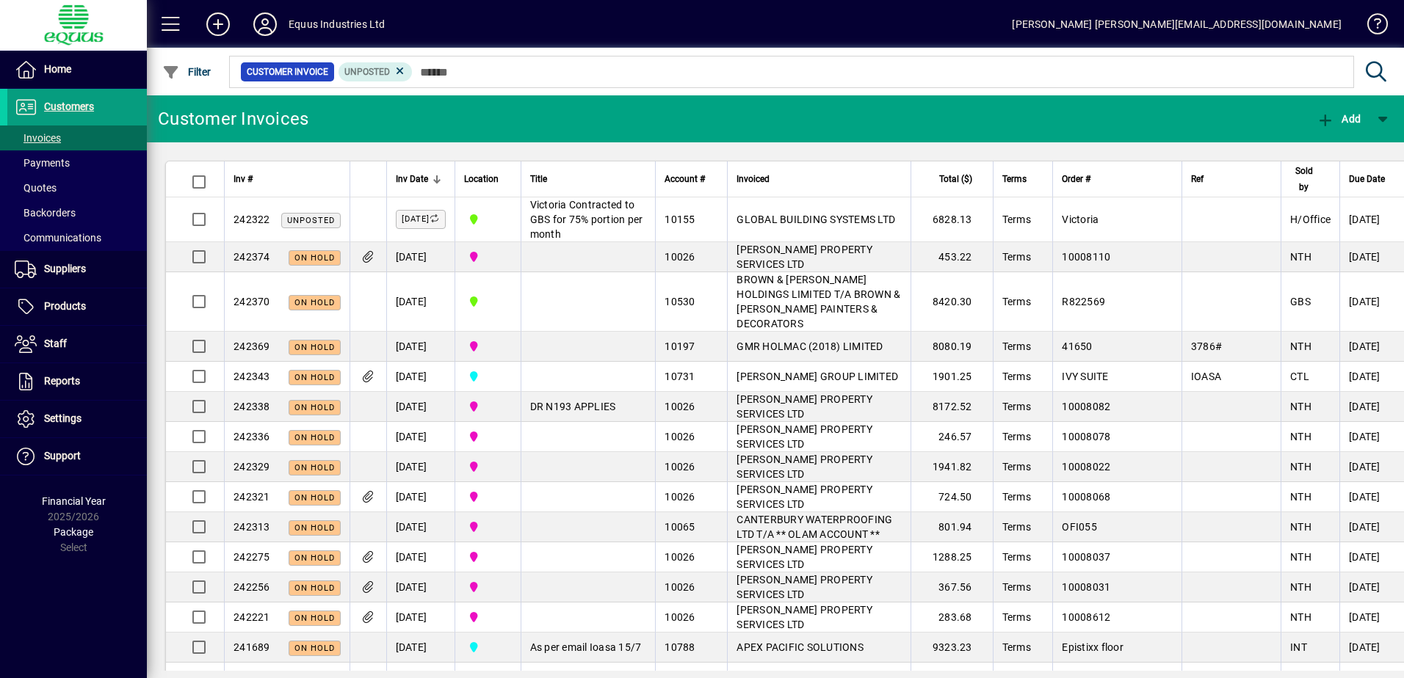  Describe the element at coordinates (679, 648) in the screenshot. I see `span: 10788` at that location.